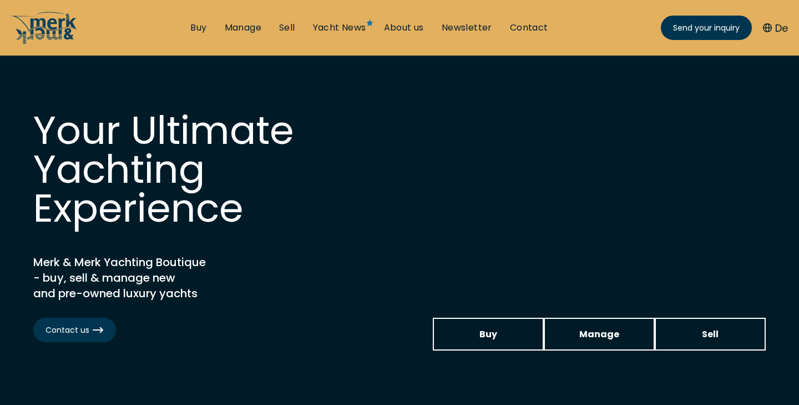 The height and width of the screenshot is (405, 799). I want to click on span: Send your inquiry, so click(707, 28).